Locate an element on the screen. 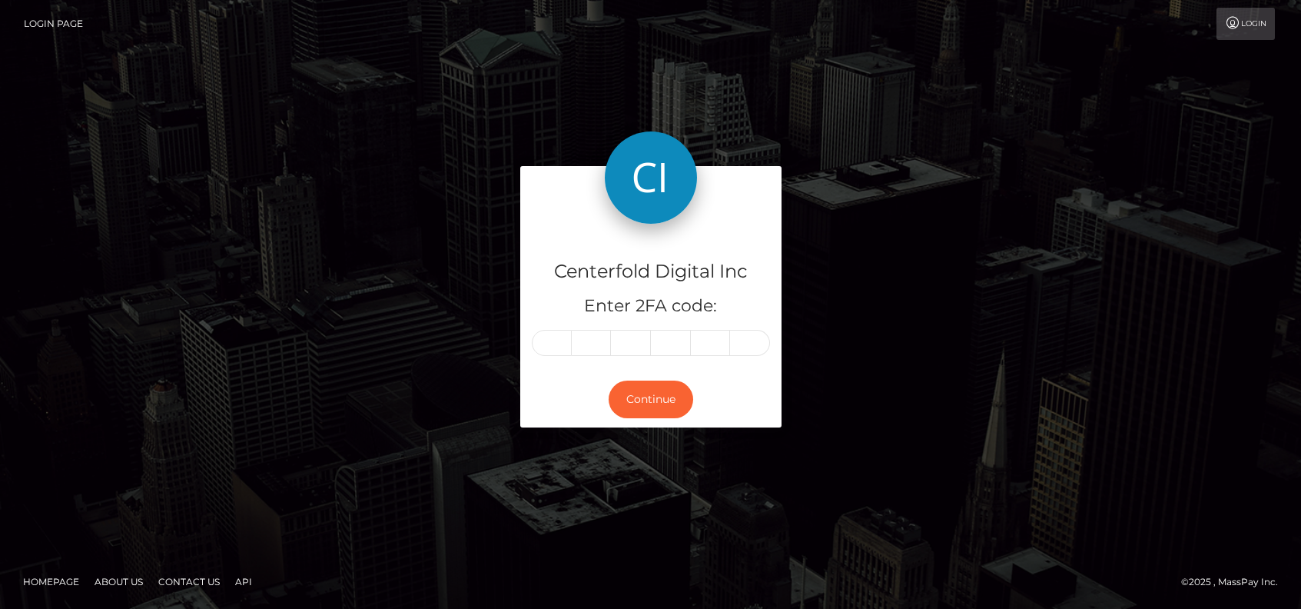 The image size is (1301, 609). a: API is located at coordinates (244, 581).